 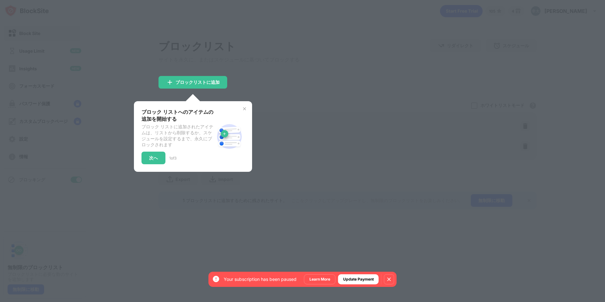 What do you see at coordinates (358, 279) in the screenshot?
I see `div: Update Payment` at bounding box center [358, 279].